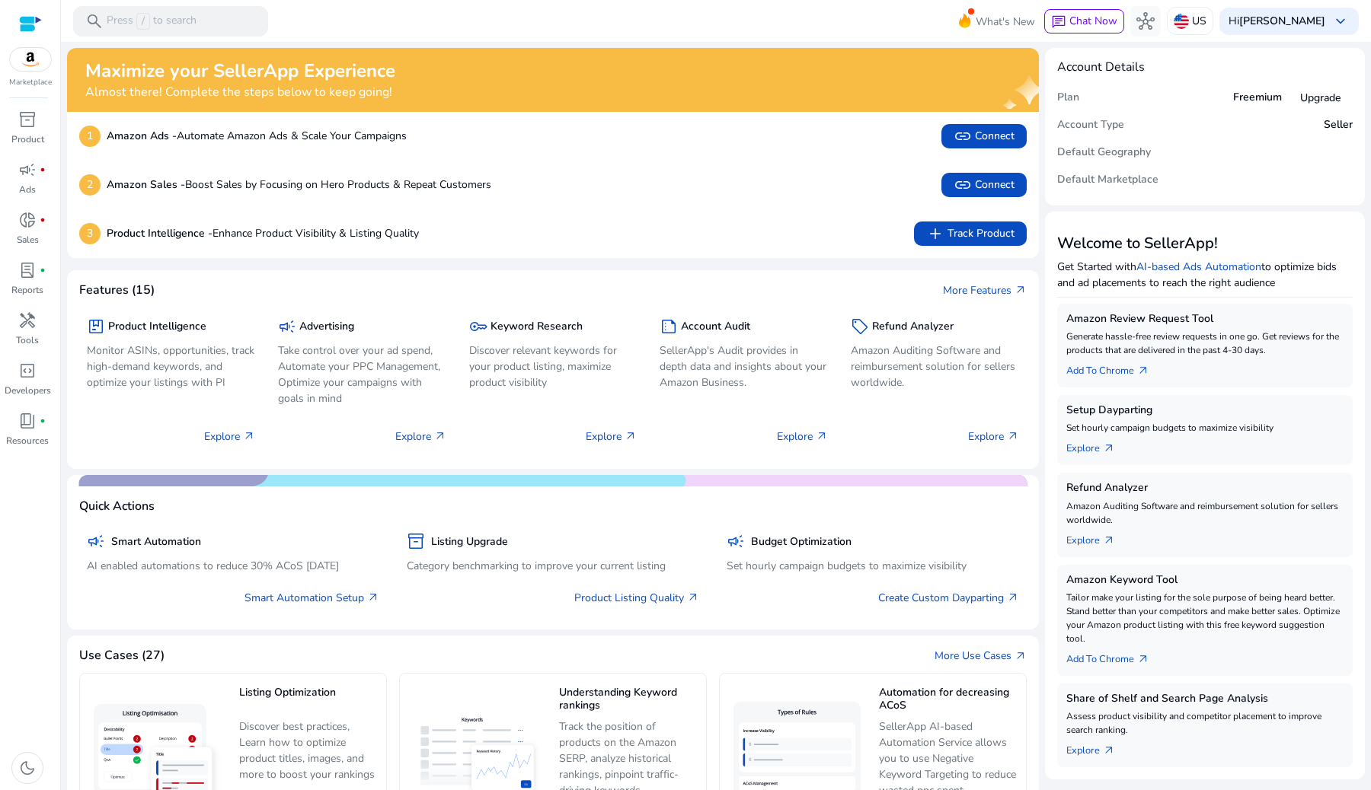 The image size is (1371, 790). Describe the element at coordinates (96, 327) in the screenshot. I see `span: package` at that location.